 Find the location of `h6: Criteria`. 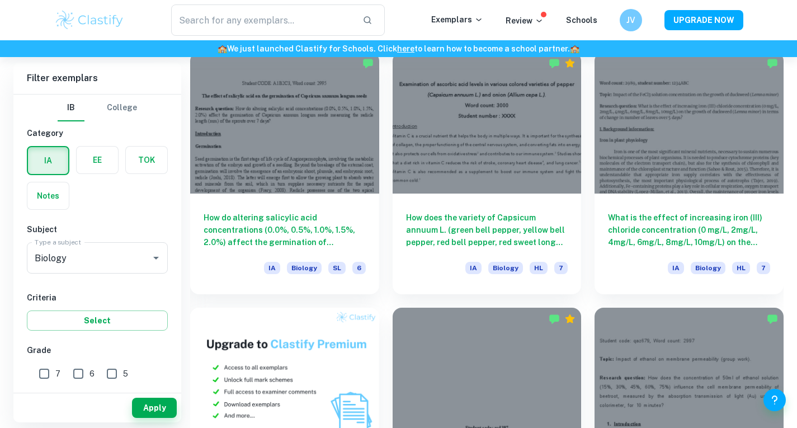

h6: Criteria is located at coordinates (97, 297).